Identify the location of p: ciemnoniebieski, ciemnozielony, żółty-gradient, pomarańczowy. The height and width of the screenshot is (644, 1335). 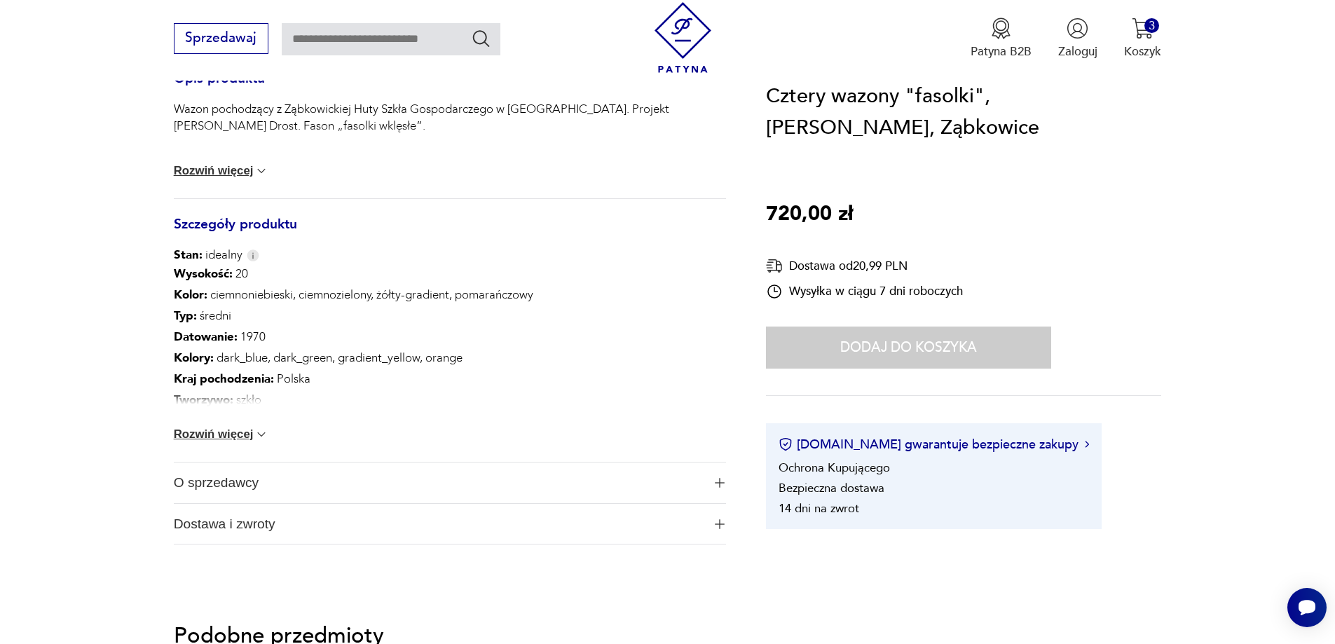
(379, 295).